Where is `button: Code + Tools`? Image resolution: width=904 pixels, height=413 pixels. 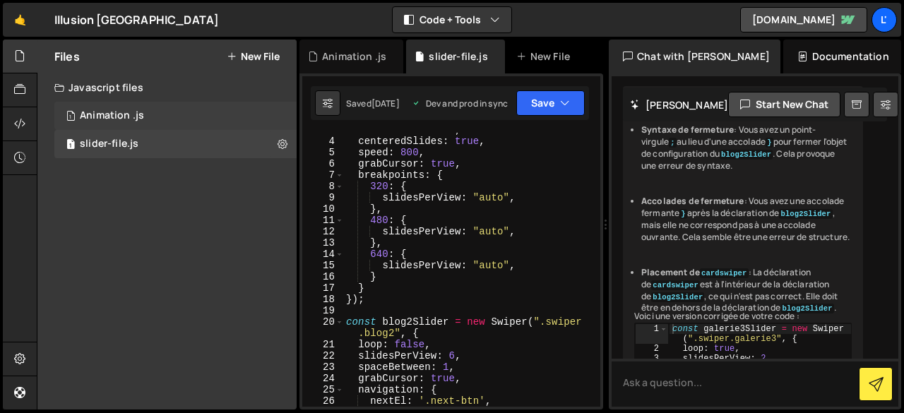
button: Code + Tools is located at coordinates (452, 20).